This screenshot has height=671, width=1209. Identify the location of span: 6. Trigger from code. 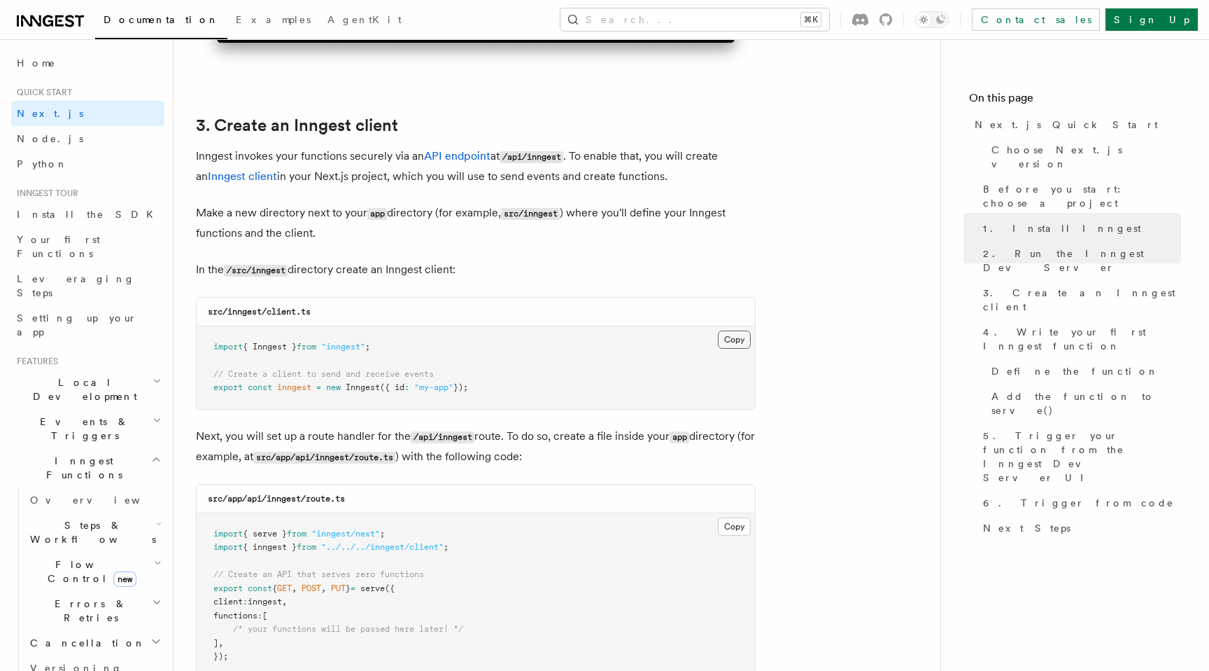
(1079, 503).